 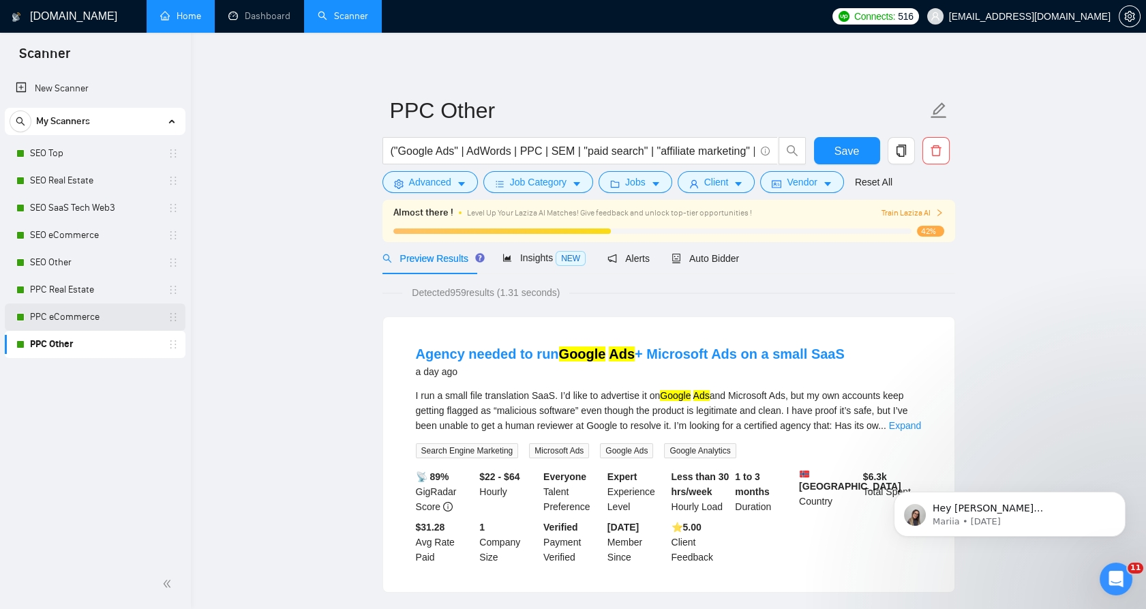 What do you see at coordinates (559, 451) in the screenshot?
I see `span: Microsoft Ads` at bounding box center [559, 451].